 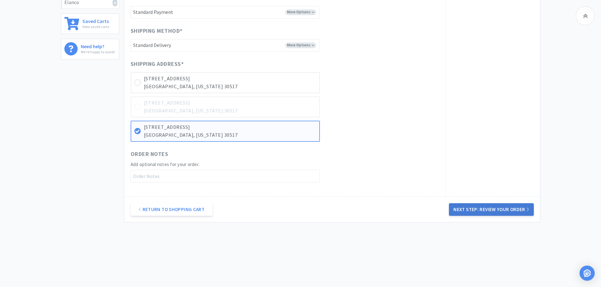 What do you see at coordinates (96, 27) in the screenshot?
I see `p: View saved carts` at bounding box center [96, 27].